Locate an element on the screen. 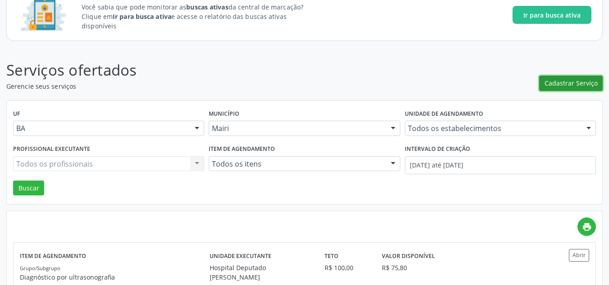 This screenshot has height=285, width=609. label: Valor disponível is located at coordinates (408, 256).